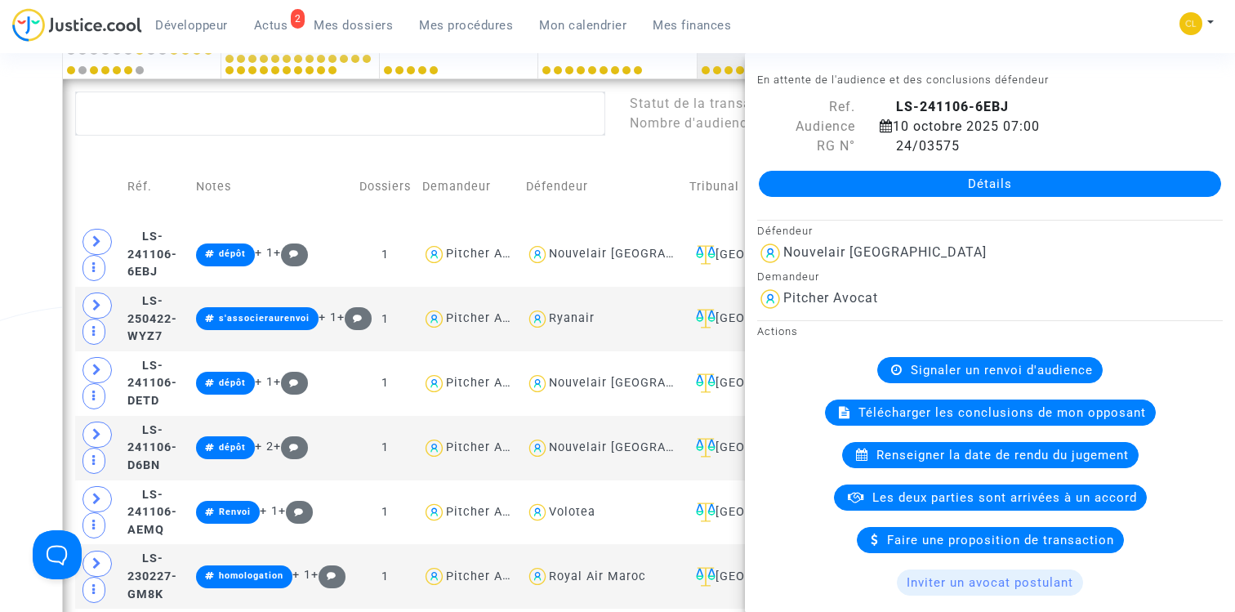  Describe the element at coordinates (264, 318) in the screenshot. I see `span: s'associeraurenvoi` at that location.